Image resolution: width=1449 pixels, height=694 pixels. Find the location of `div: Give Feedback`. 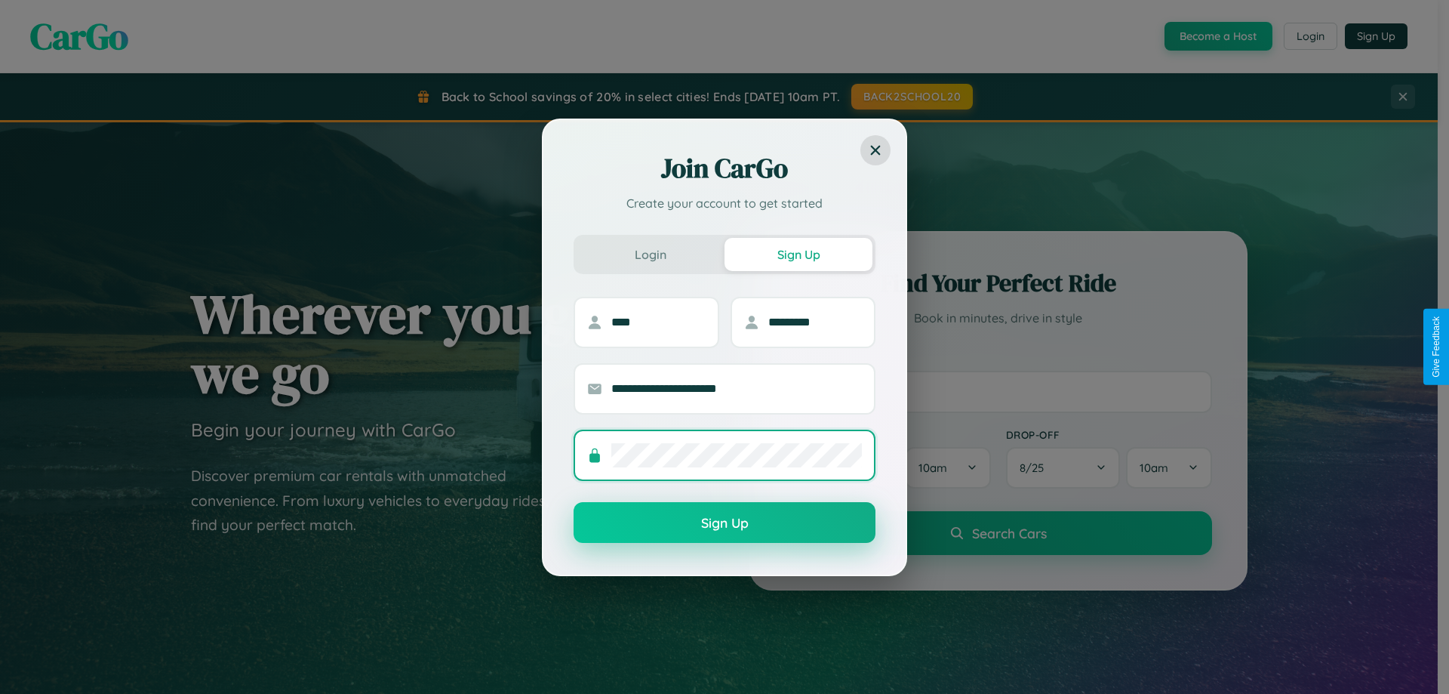

div: Give Feedback is located at coordinates (1436, 346).